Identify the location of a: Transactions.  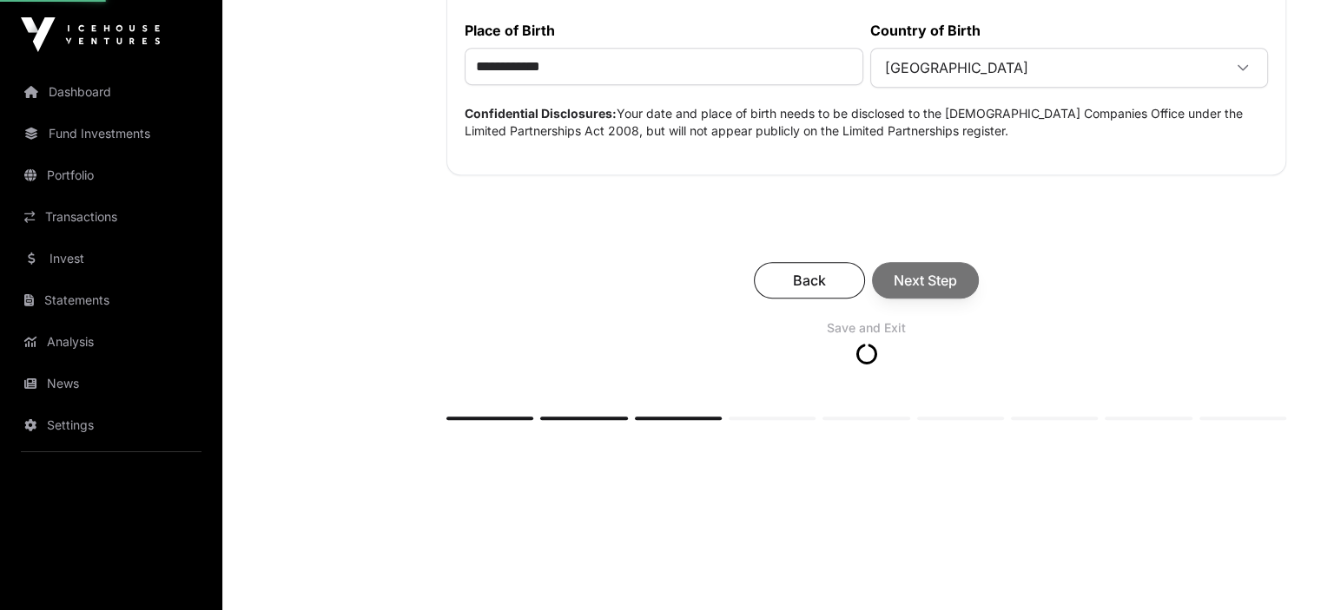
(111, 217).